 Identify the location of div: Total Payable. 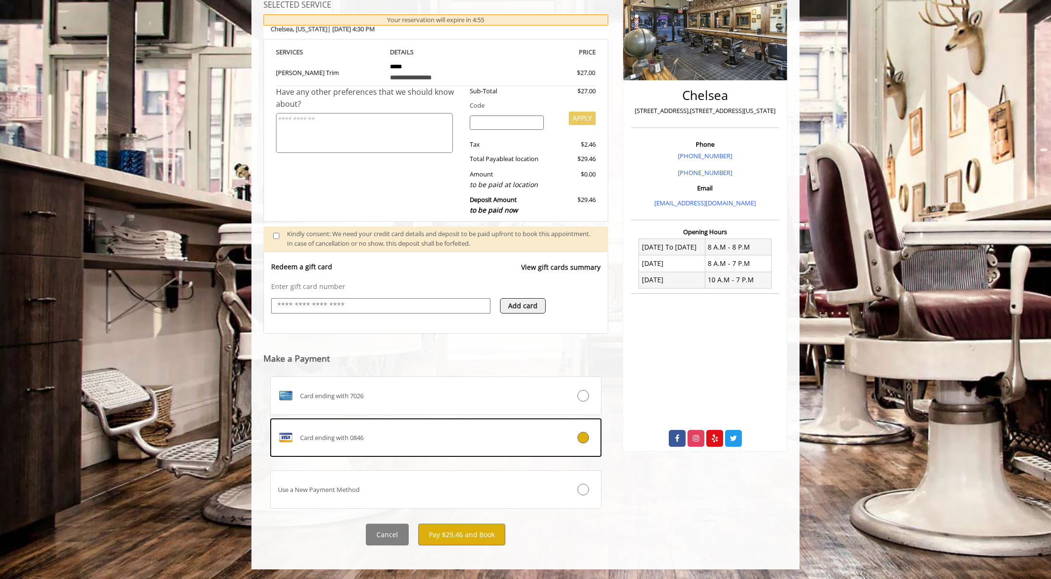
(507, 159).